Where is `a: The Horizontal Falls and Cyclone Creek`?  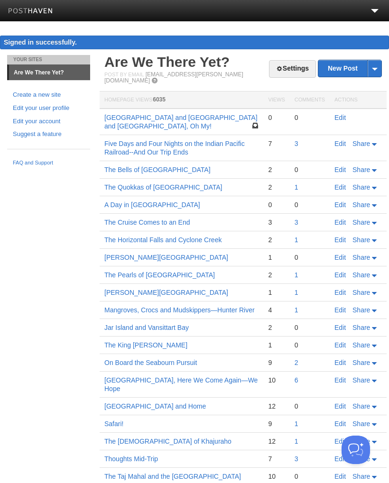 a: The Horizontal Falls and Cyclone Creek is located at coordinates (163, 240).